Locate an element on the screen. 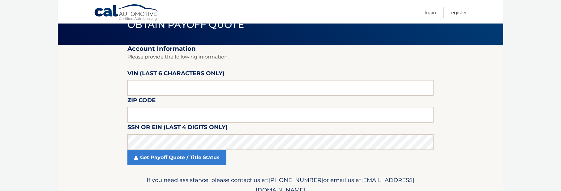  label: SSN or EIN (last 4 digits only) is located at coordinates (178, 128).